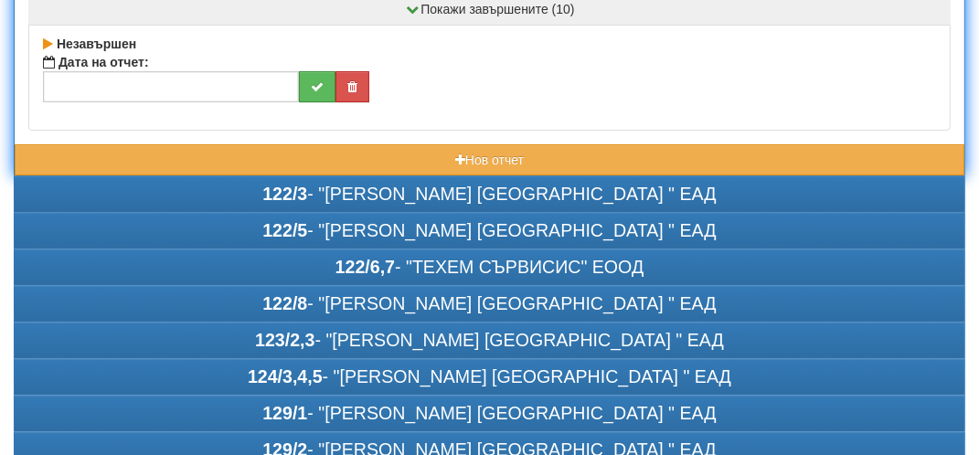 The height and width of the screenshot is (455, 979). I want to click on b: 122/3, so click(284, 194).